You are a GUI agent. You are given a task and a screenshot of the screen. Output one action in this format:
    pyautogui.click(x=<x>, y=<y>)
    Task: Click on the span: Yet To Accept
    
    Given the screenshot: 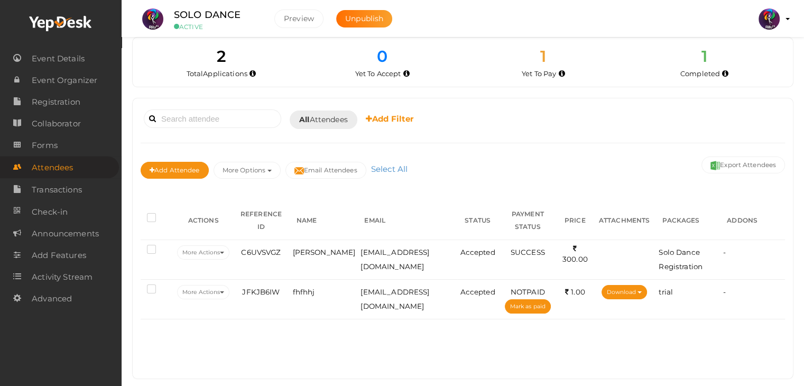 What is the action you would take?
    pyautogui.click(x=378, y=73)
    